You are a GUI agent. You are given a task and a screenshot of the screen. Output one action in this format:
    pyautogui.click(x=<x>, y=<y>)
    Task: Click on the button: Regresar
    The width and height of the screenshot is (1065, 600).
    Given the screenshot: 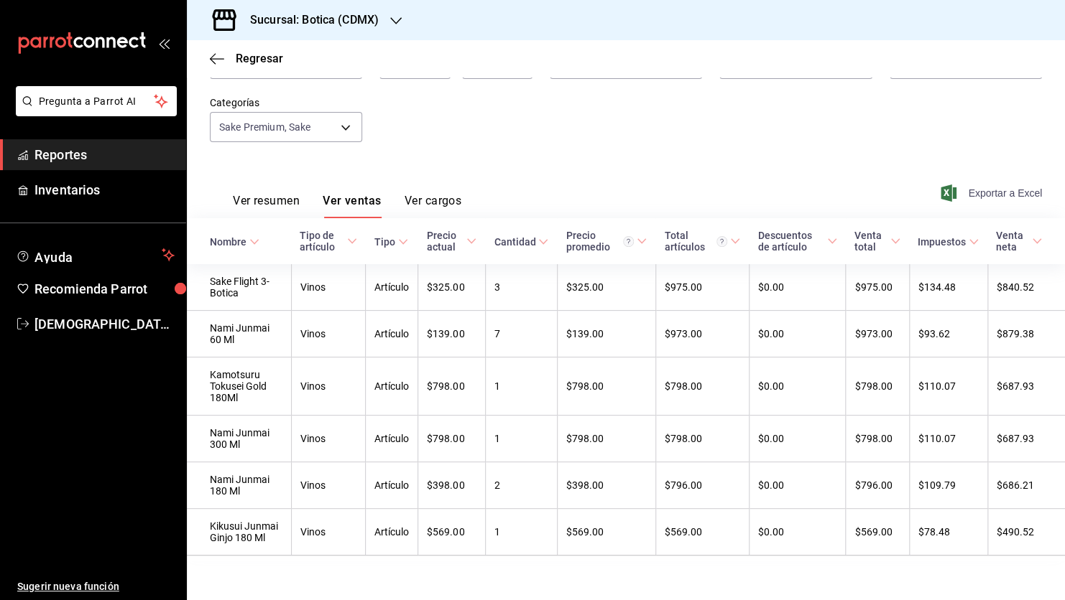 What is the action you would take?
    pyautogui.click(x=246, y=58)
    